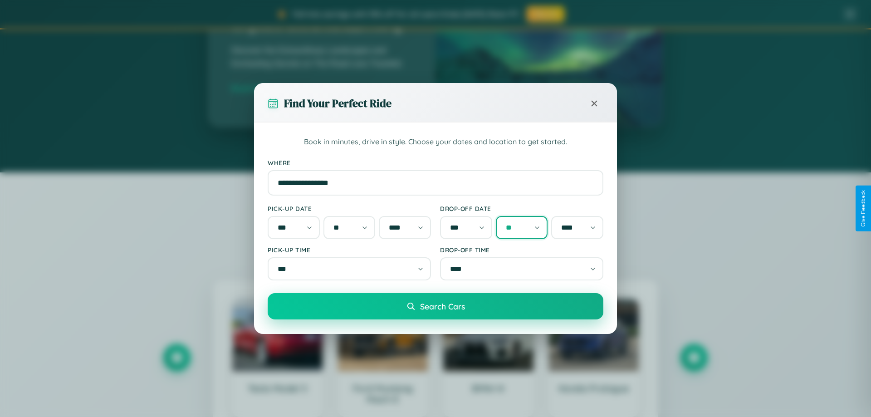 The height and width of the screenshot is (417, 871). What do you see at coordinates (337, 103) in the screenshot?
I see `h3: Find Your Perfect Ride` at bounding box center [337, 103].